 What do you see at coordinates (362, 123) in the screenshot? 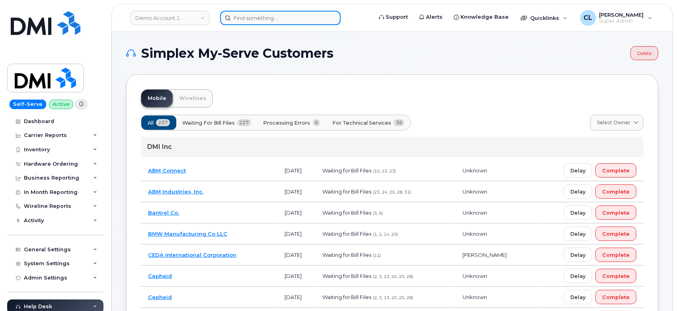
I see `span: For Technical Services` at bounding box center [362, 123].